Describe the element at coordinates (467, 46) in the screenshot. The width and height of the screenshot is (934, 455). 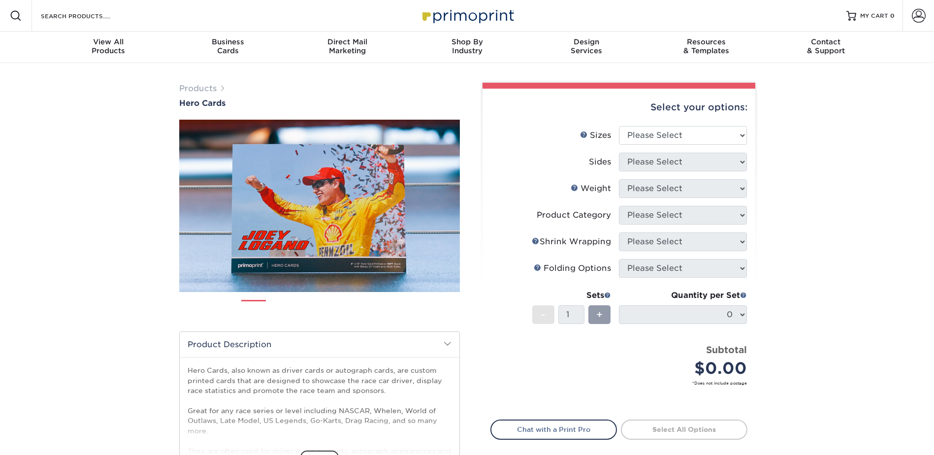
I see `div: Industry` at that location.